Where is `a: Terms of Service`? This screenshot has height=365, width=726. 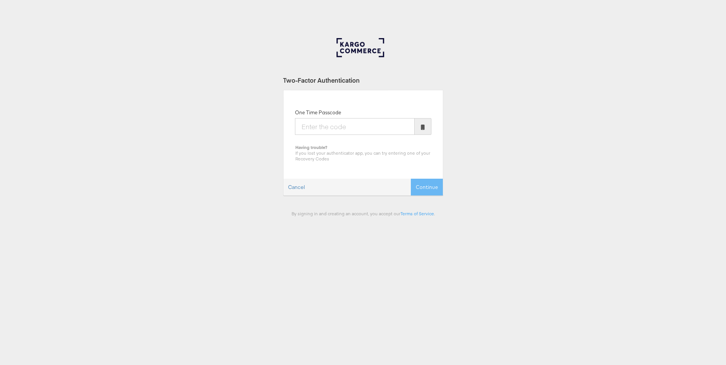 a: Terms of Service is located at coordinates (417, 213).